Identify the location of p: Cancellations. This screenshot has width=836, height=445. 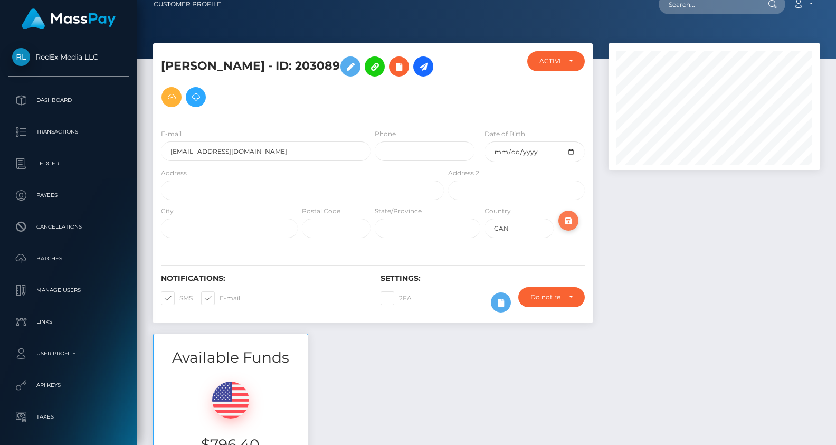
(69, 227).